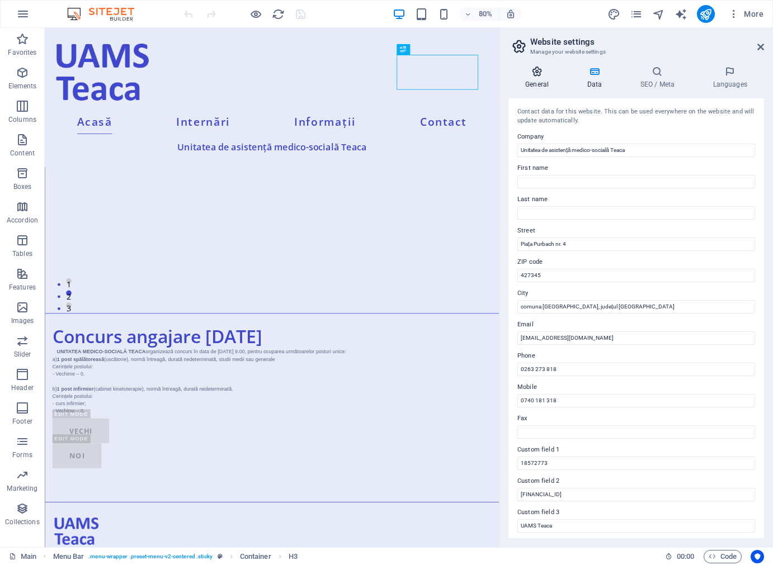 The width and height of the screenshot is (773, 565). Describe the element at coordinates (22, 53) in the screenshot. I see `p: Favorites` at that location.